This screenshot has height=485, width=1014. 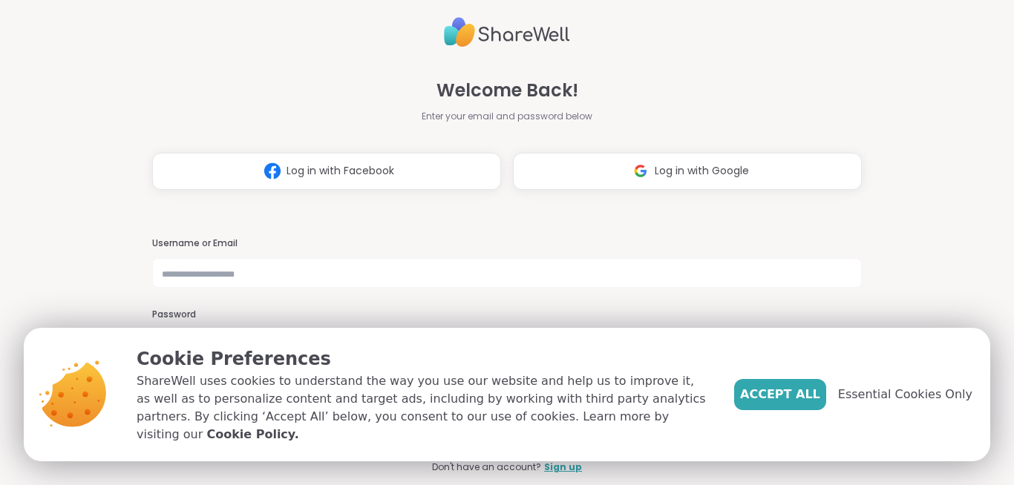 What do you see at coordinates (507, 117) in the screenshot?
I see `span: Enter your email and password below` at bounding box center [507, 117].